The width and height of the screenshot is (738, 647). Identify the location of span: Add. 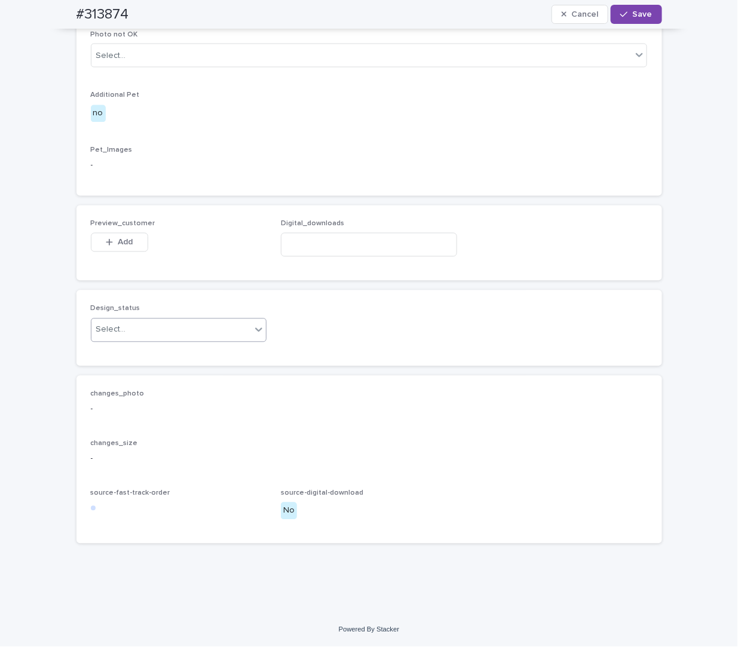
(125, 243).